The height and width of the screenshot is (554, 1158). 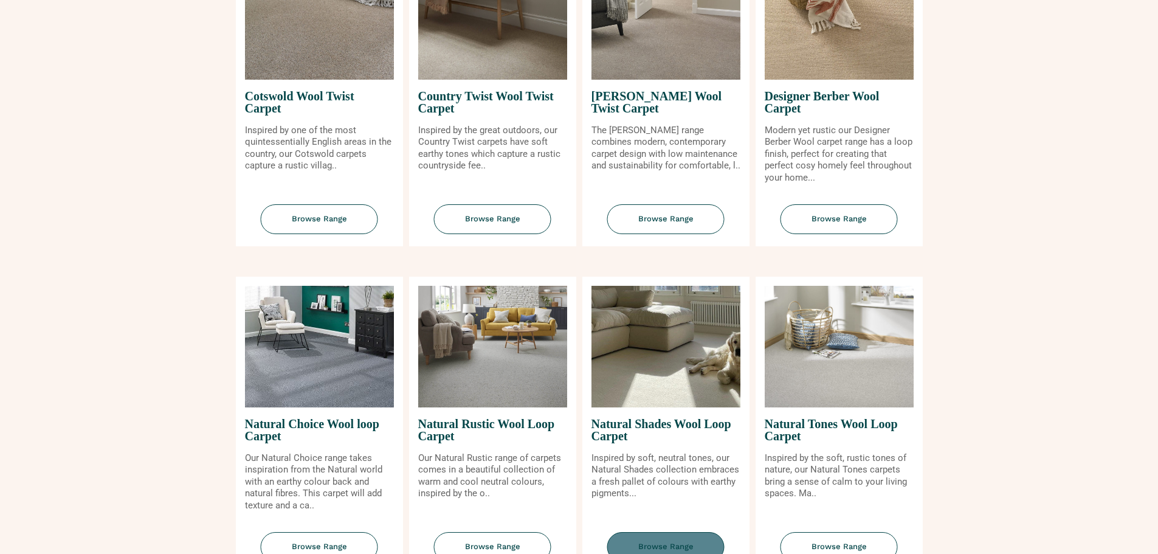 What do you see at coordinates (492, 102) in the screenshot?
I see `span: Country Twist Wool Twist Carpet` at bounding box center [492, 102].